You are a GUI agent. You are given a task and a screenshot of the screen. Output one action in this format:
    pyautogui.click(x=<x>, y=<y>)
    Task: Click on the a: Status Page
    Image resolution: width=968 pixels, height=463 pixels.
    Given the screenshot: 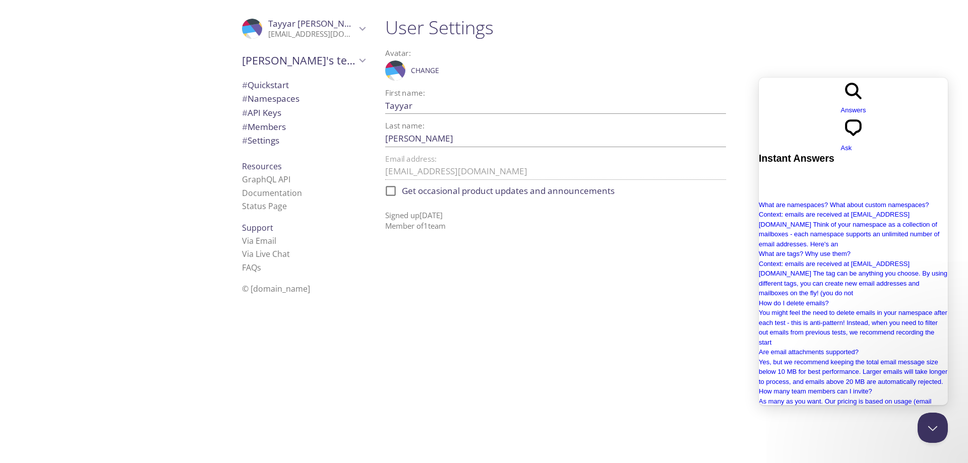 What is the action you would take?
    pyautogui.click(x=264, y=206)
    